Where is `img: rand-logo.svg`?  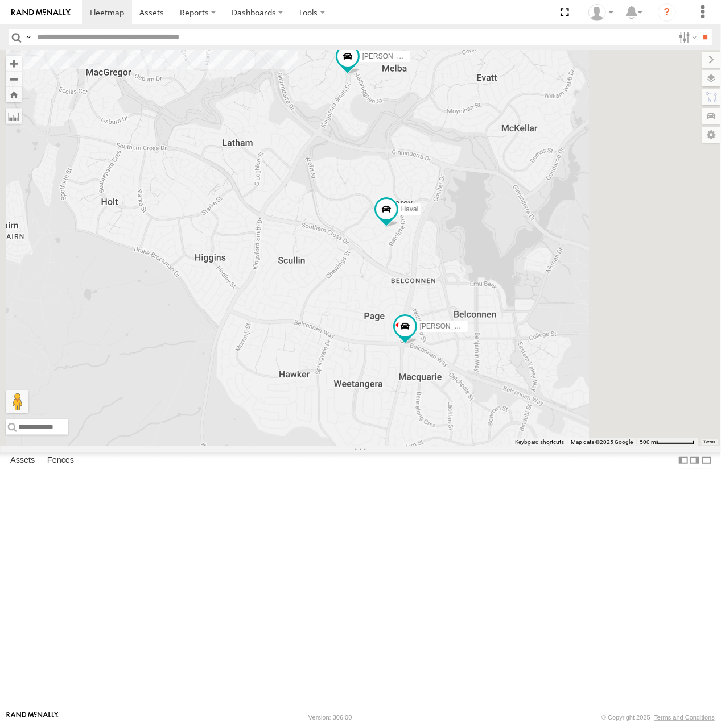 img: rand-logo.svg is located at coordinates (41, 13).